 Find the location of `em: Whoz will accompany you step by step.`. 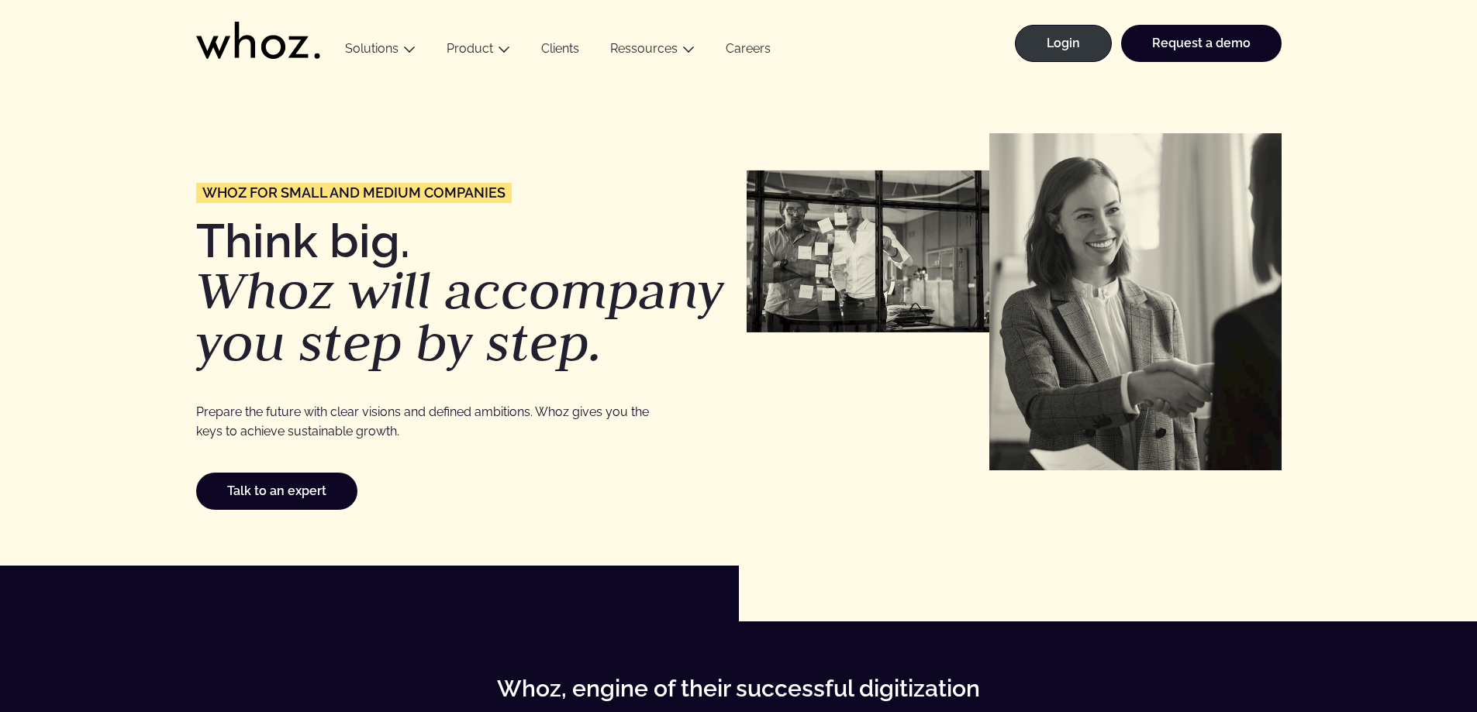

em: Whoz will accompany you step by step. is located at coordinates (460, 316).